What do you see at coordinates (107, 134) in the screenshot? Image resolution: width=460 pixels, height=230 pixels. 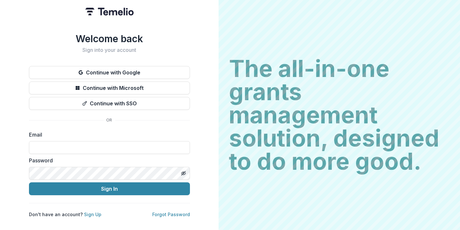 I see `label: Email` at bounding box center [107, 134].